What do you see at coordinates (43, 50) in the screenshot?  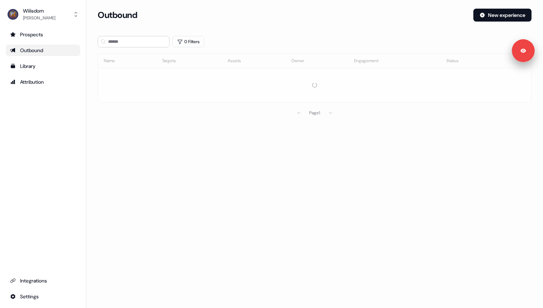 I see `div: Outbound` at bounding box center [43, 50].